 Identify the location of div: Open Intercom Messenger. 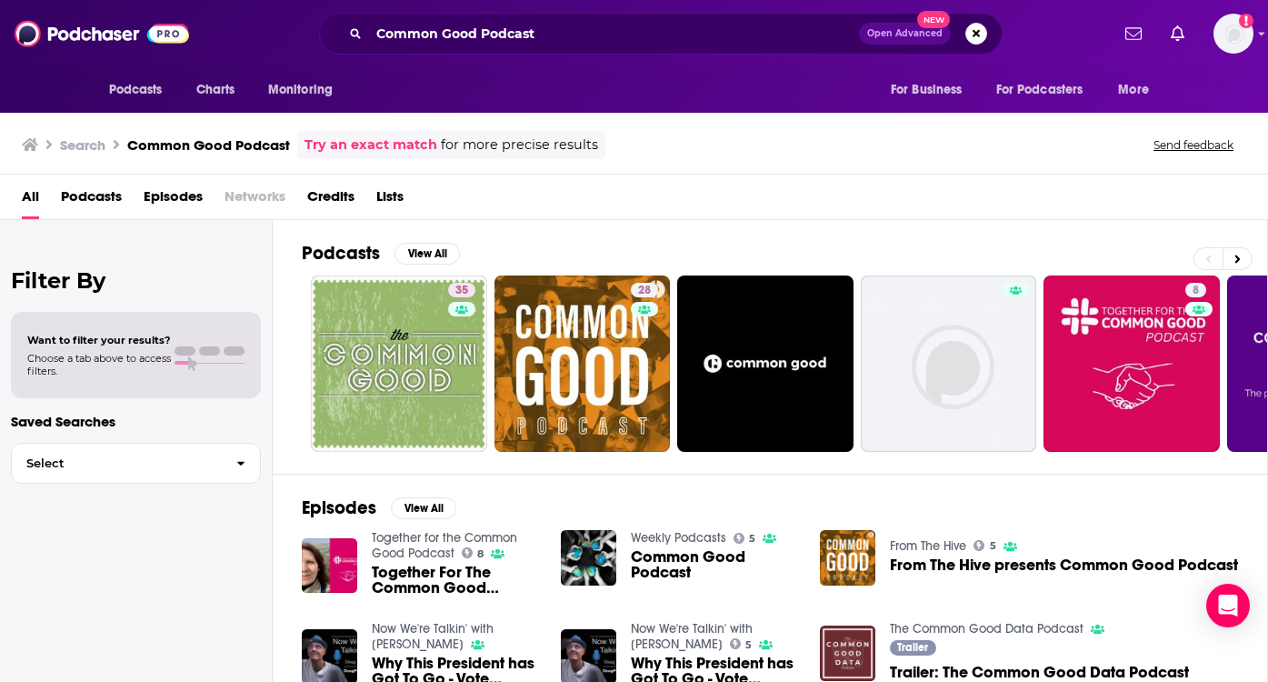
(1228, 605).